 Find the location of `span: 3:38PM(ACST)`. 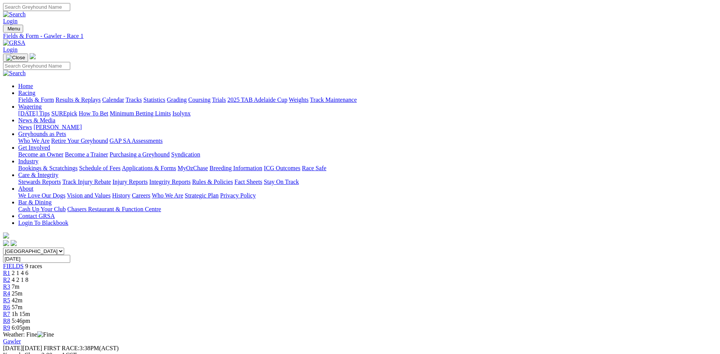

span: 3:38PM(ACST) is located at coordinates (81, 348).